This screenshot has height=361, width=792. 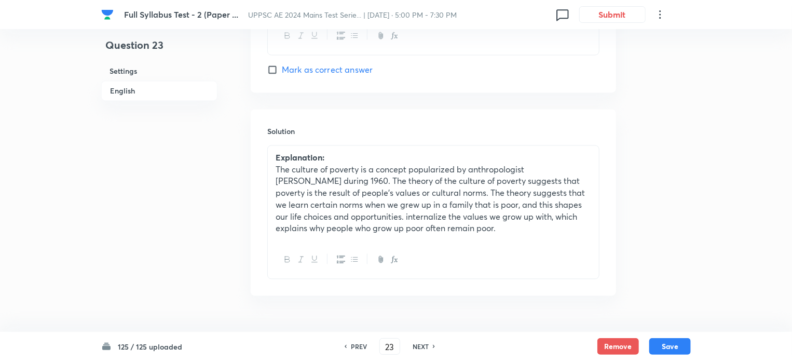 I want to click on button: Save, so click(x=670, y=346).